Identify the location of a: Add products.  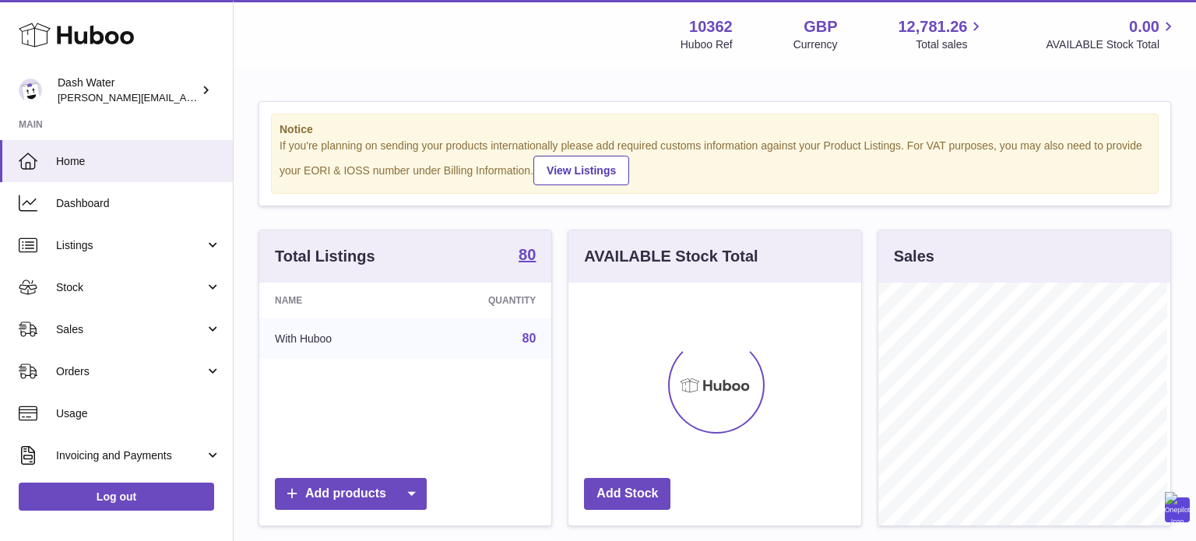
(350, 494).